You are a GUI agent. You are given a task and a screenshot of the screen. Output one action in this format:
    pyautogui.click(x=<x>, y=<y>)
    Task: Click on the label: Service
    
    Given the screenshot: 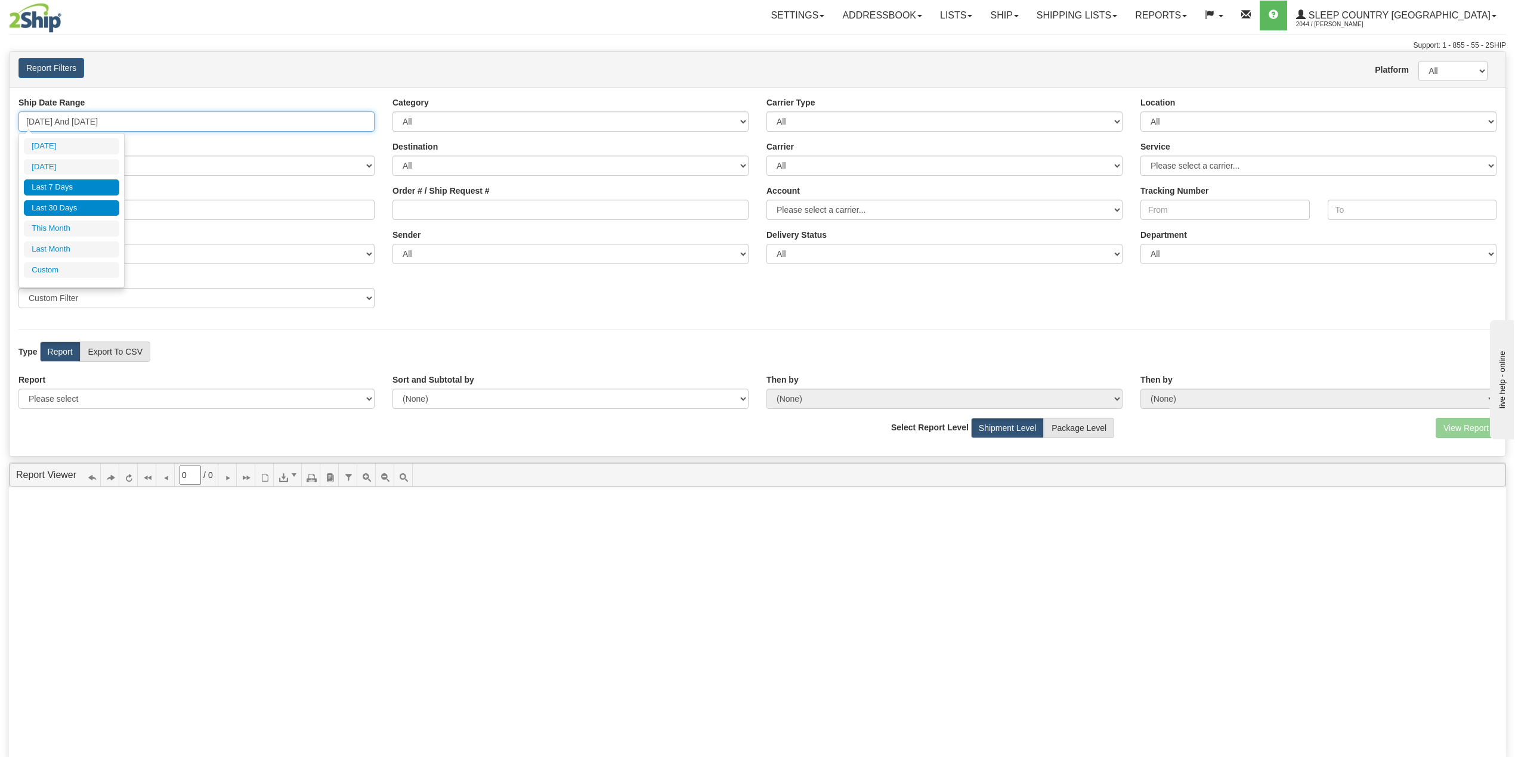 What is the action you would take?
    pyautogui.click(x=1155, y=147)
    